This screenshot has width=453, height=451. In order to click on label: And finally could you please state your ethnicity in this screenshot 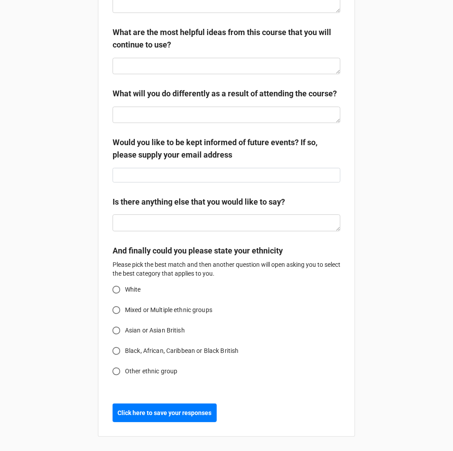, I will do `click(198, 251)`.